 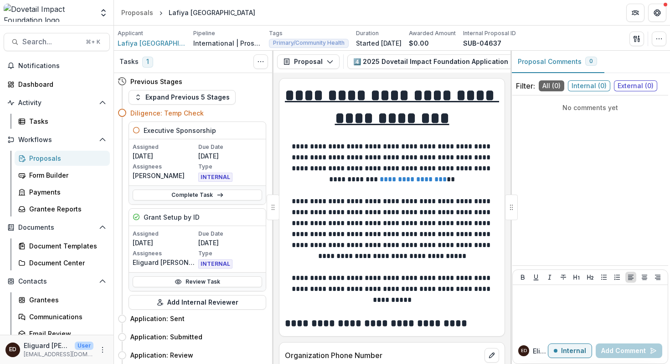 I want to click on span: Workflows, so click(x=57, y=140).